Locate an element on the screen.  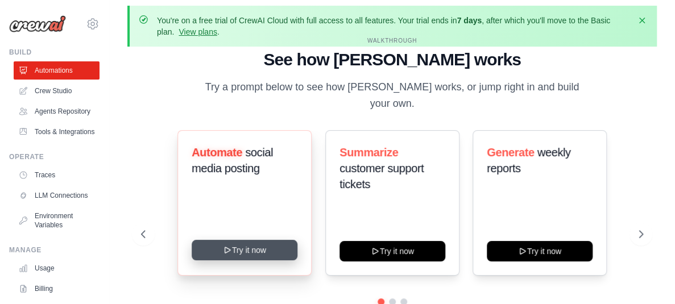
span: Generate is located at coordinates (511, 152).